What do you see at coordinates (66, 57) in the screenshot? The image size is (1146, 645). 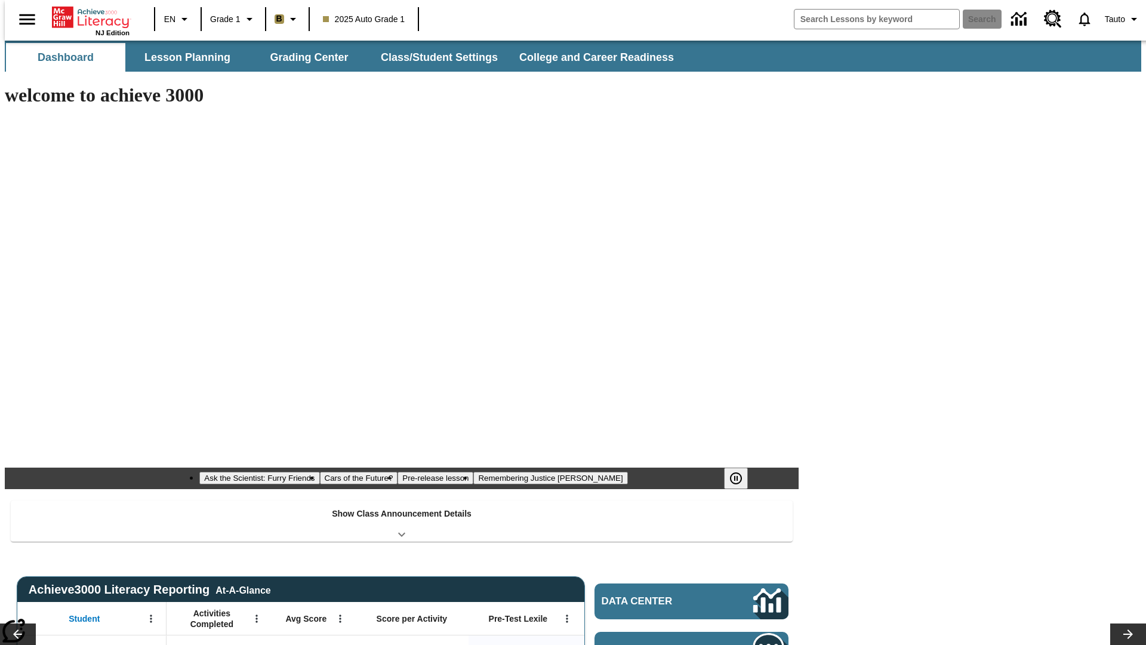 I see `button: Dashboard` at bounding box center [66, 57].